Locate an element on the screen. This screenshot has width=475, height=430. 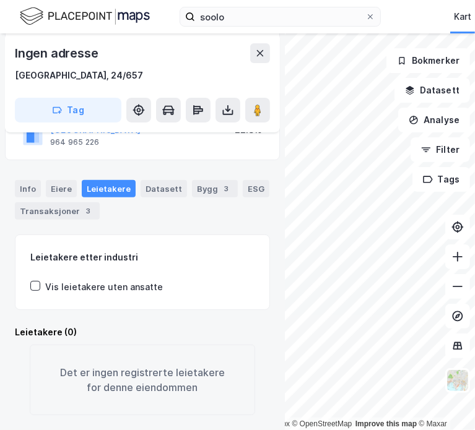
div: Kontrollprogram for chat is located at coordinates (444, 400).